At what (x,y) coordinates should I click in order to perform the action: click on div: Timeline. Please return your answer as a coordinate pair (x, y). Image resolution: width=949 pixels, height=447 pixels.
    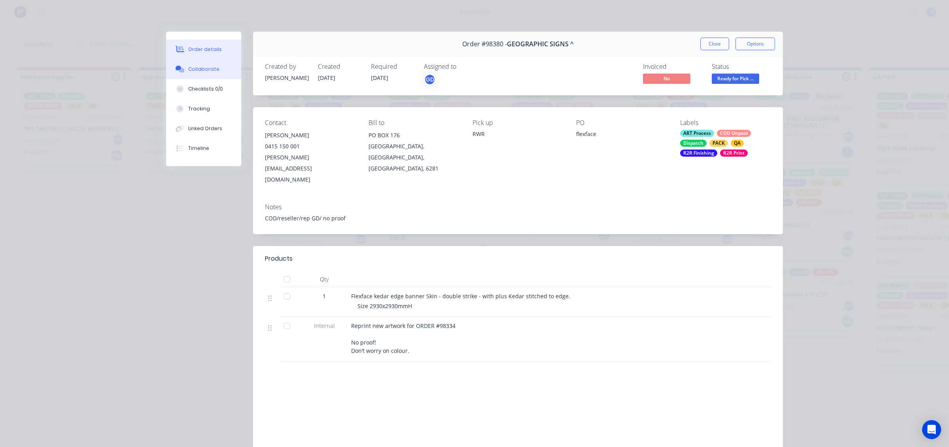
    Looking at the image, I should click on (199, 148).